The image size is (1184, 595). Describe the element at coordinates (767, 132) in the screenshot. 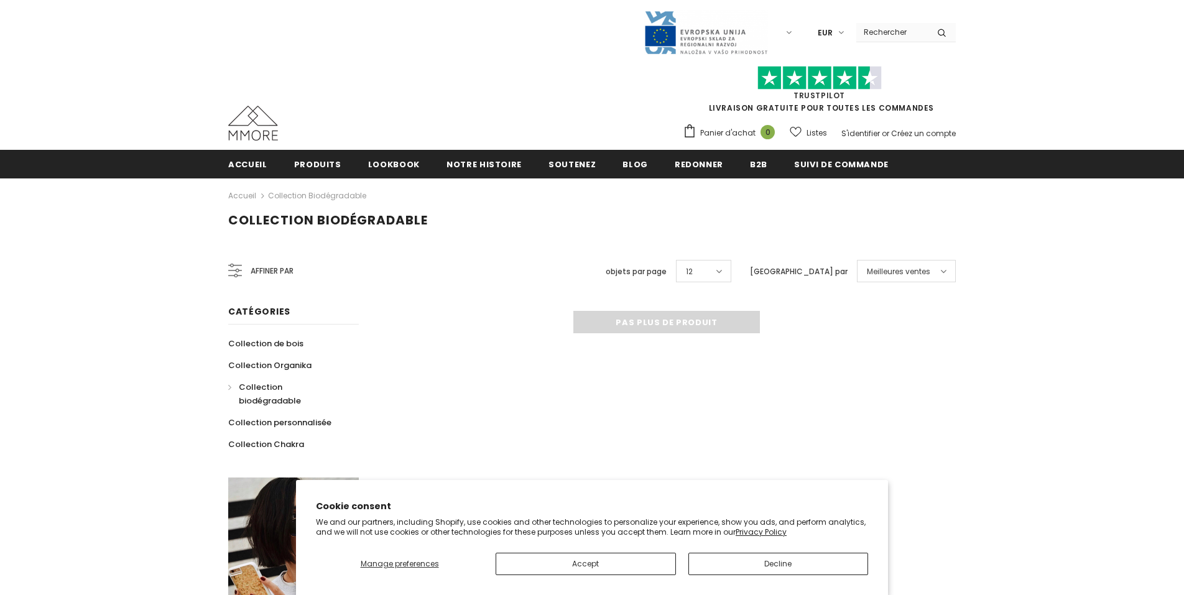

I see `span: 0` at that location.